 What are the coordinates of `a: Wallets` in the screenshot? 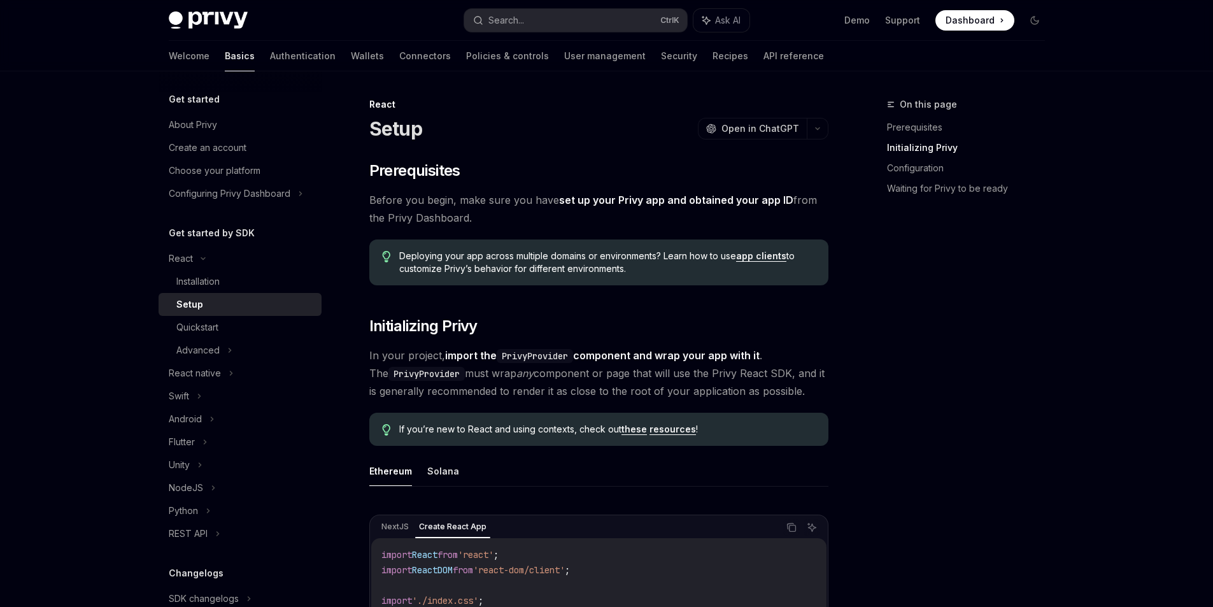 It's located at (368, 56).